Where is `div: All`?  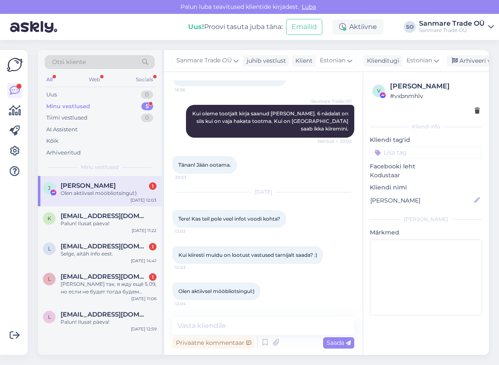
div: All is located at coordinates (49, 80).